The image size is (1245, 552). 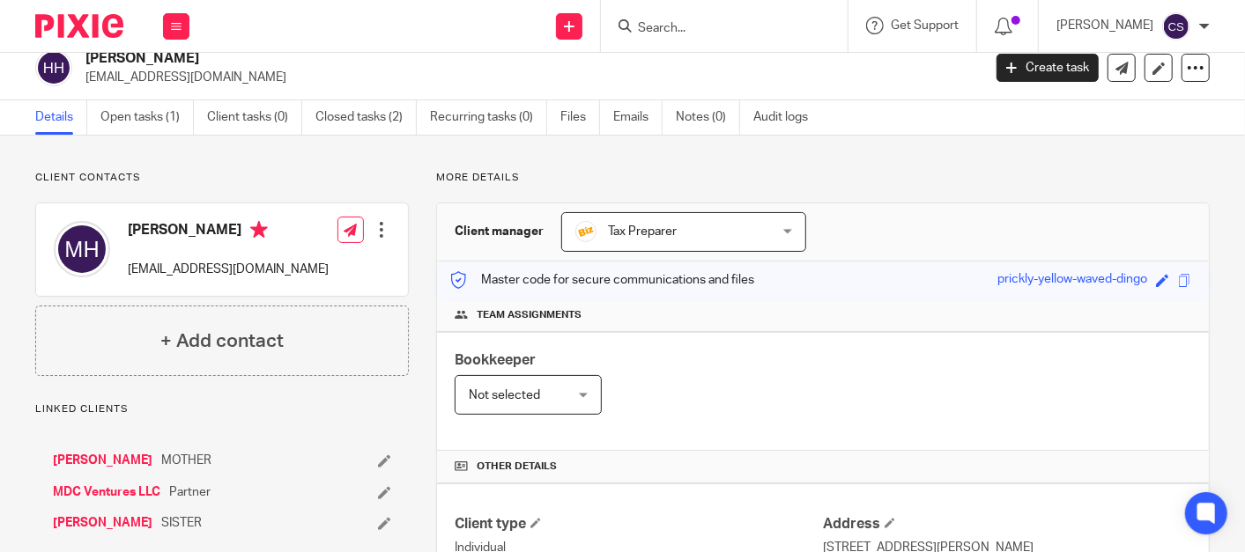 What do you see at coordinates (107, 492) in the screenshot?
I see `a: MDC Ventures LLC` at bounding box center [107, 492].